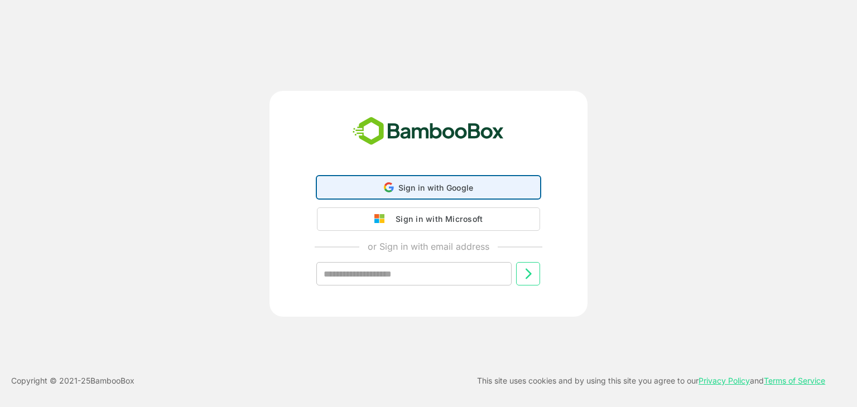 The height and width of the screenshot is (407, 857). I want to click on span: Sign in with Google, so click(436, 188).